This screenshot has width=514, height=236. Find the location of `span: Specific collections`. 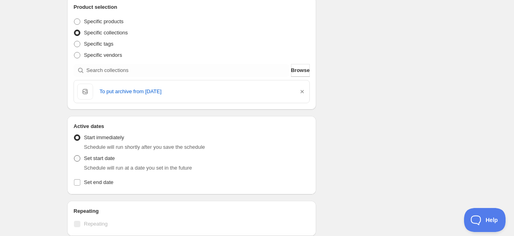

span: Specific collections is located at coordinates (106, 32).